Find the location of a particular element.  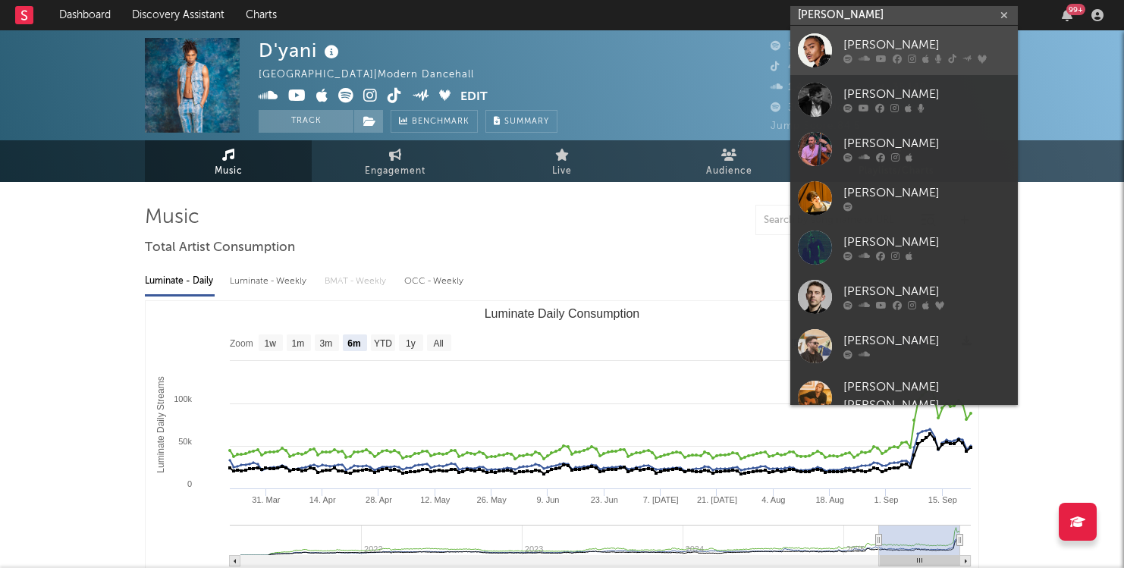

a: Benchmark is located at coordinates (434, 121).